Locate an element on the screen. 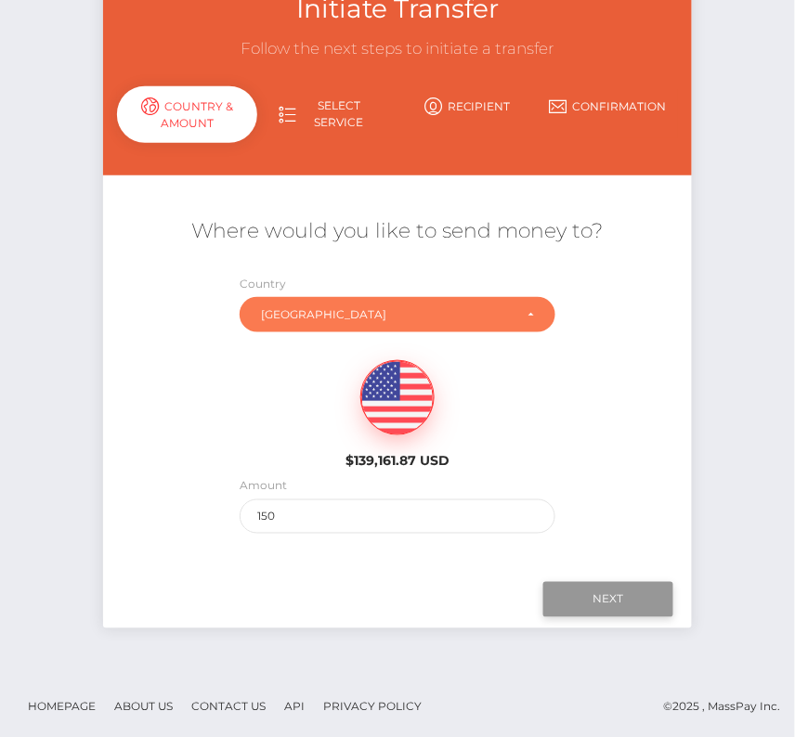 This screenshot has height=737, width=795. a: Homepage is located at coordinates (61, 707).